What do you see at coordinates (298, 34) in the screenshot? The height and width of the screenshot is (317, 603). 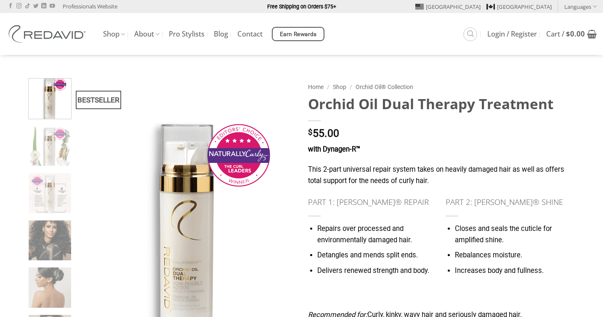 I see `a: Earn Rewards` at bounding box center [298, 34].